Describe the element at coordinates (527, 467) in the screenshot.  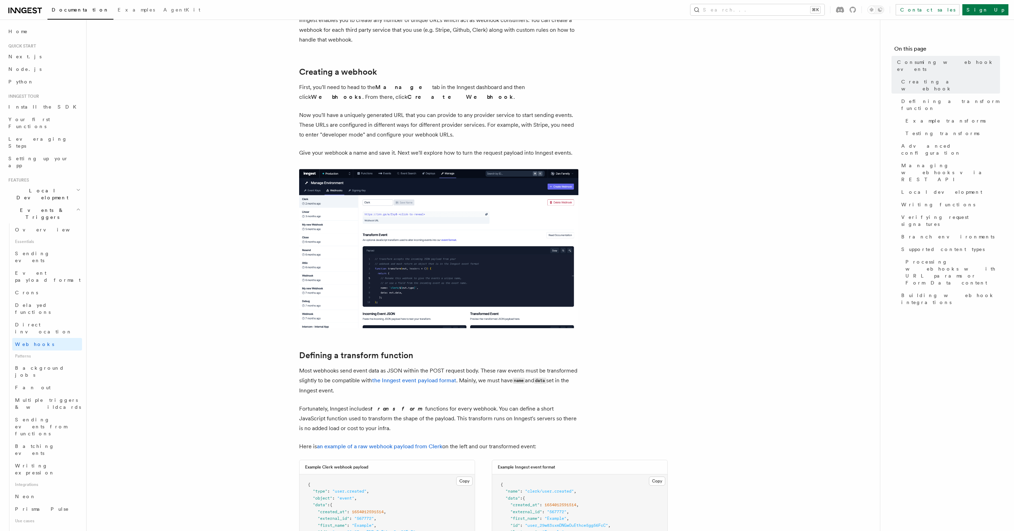
I see `h3: Example Inngest event format` at that location.